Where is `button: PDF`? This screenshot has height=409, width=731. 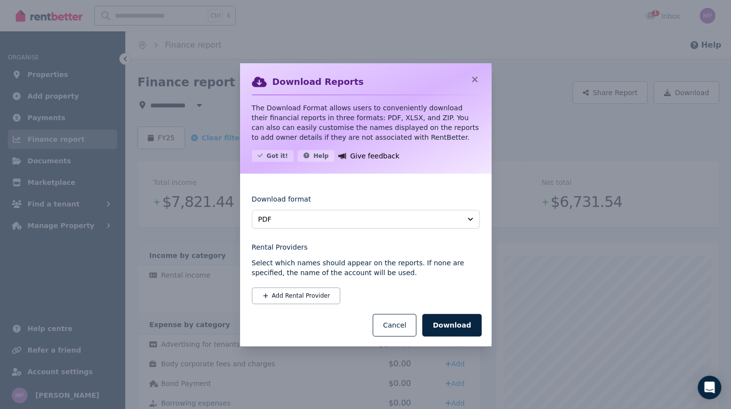 button: PDF is located at coordinates (366, 219).